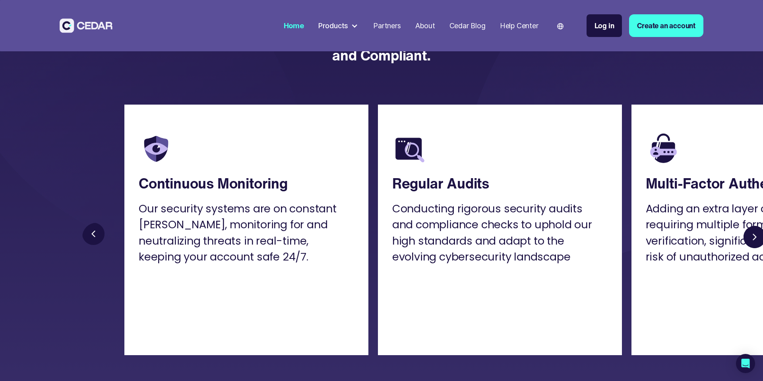 The width and height of the screenshot is (763, 381). What do you see at coordinates (605, 25) in the screenshot?
I see `a: Log in` at bounding box center [605, 25].